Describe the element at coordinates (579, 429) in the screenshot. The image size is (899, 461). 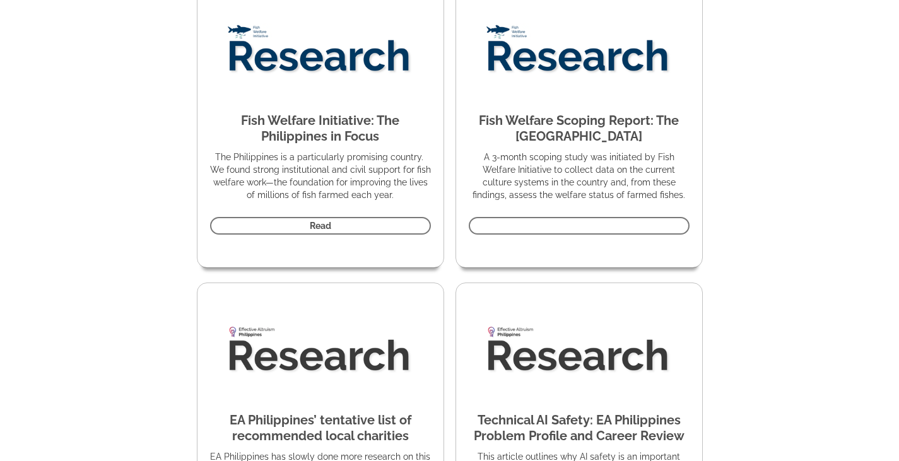
I see `h1: Technical AI Safety: EA Philippines Problem Profile and Career Review` at that location.